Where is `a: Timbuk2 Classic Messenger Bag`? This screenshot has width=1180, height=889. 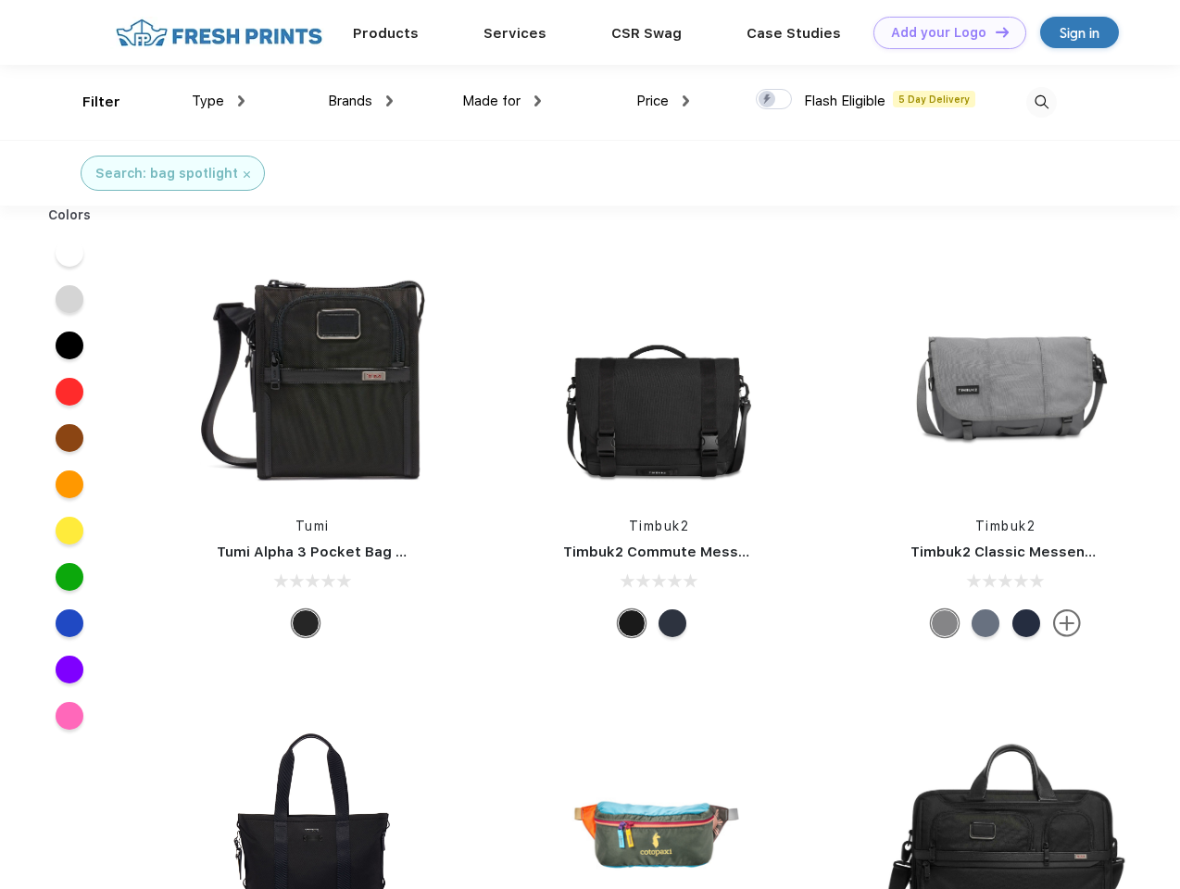 a: Timbuk2 Classic Messenger Bag is located at coordinates (1025, 552).